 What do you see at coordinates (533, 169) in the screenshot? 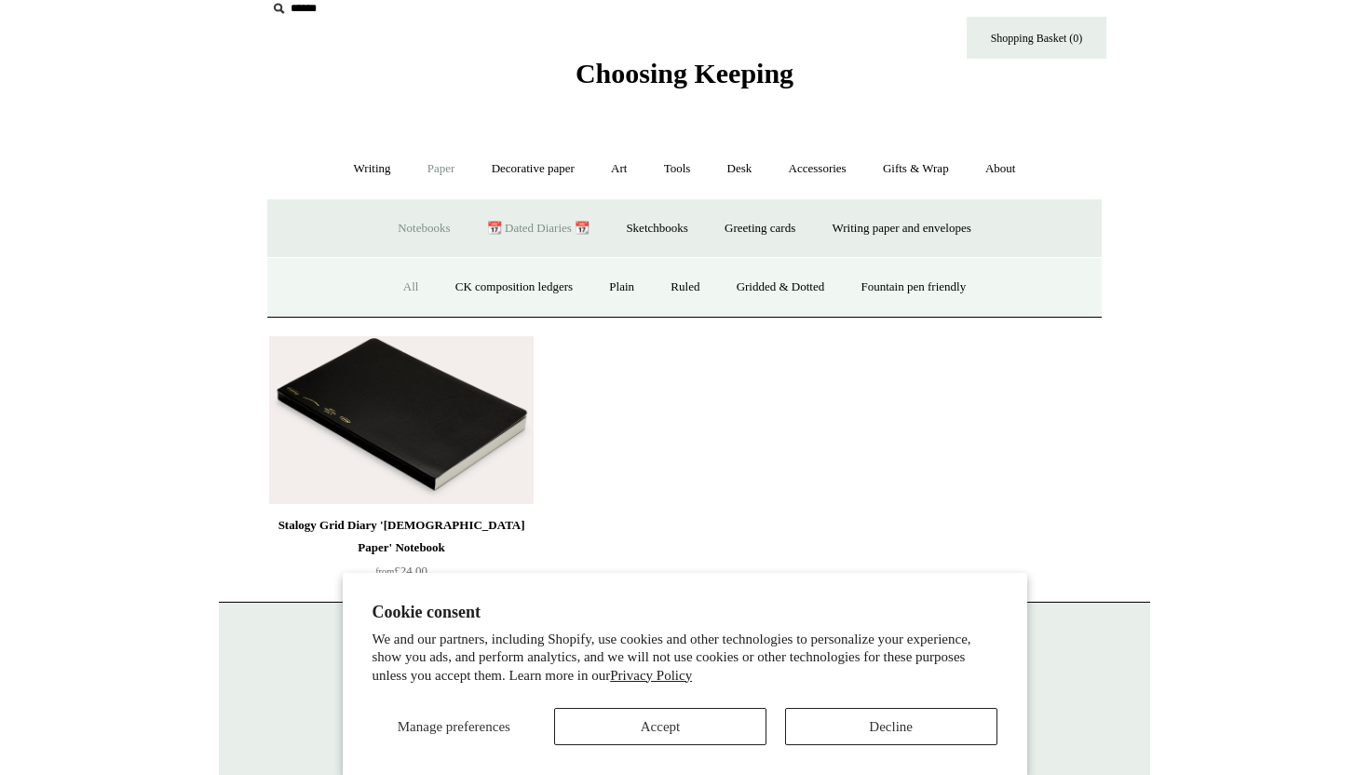
I see `a: Decorative paper` at bounding box center [533, 169].